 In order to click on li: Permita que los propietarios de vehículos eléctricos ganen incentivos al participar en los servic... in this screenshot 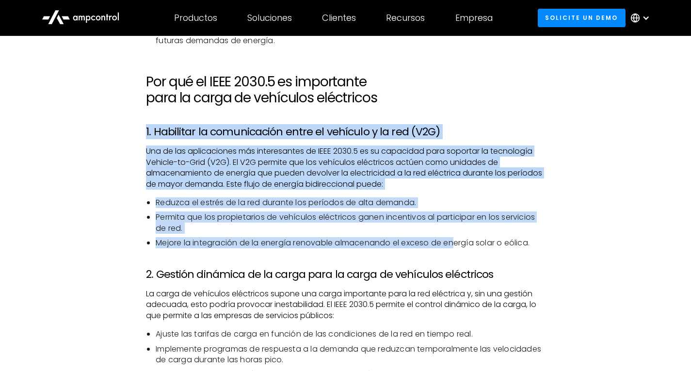, I will do `click(350, 222)`.